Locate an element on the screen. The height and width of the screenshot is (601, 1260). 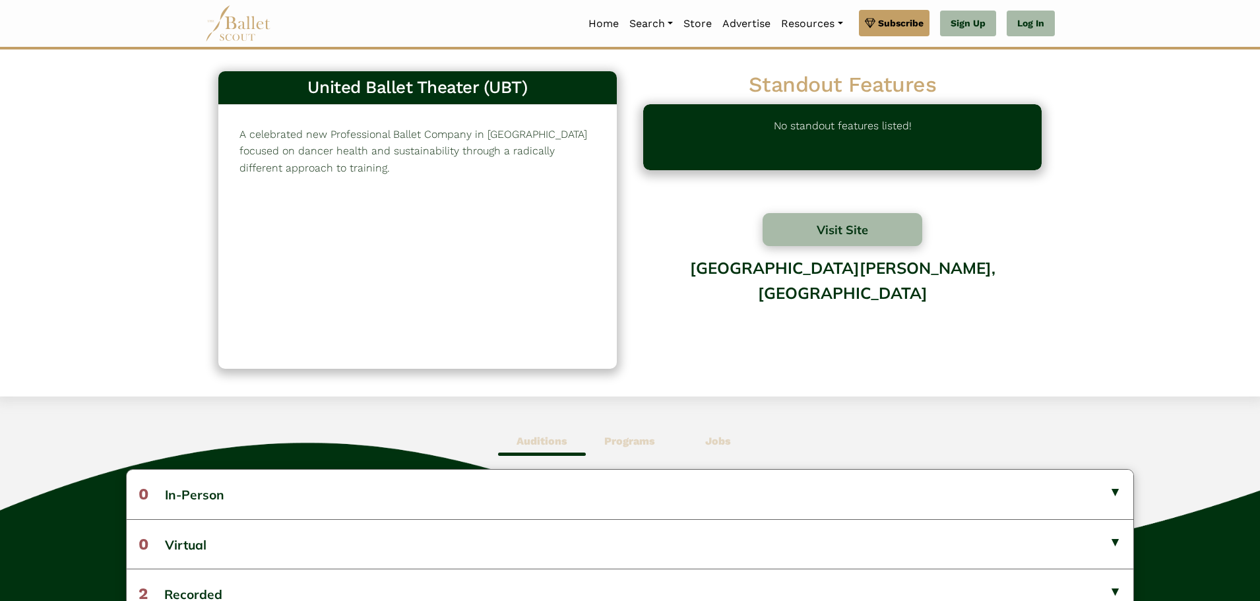
b: Auditions is located at coordinates (542, 441).